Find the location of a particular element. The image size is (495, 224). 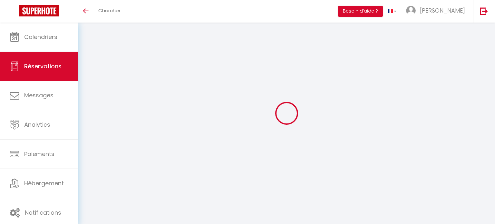

span: Messages is located at coordinates (39, 95).